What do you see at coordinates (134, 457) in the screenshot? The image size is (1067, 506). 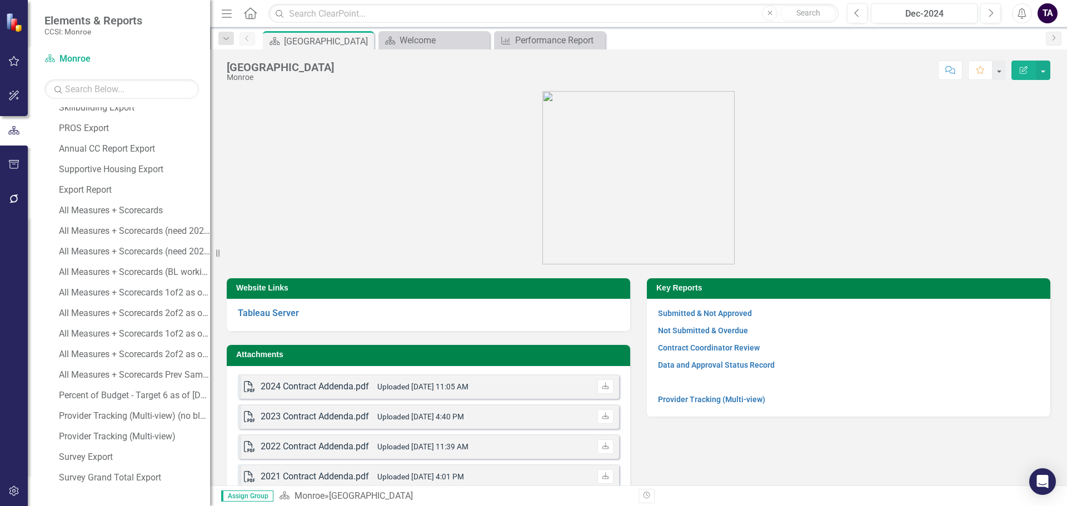 I see `div: Survey Export` at bounding box center [134, 457].